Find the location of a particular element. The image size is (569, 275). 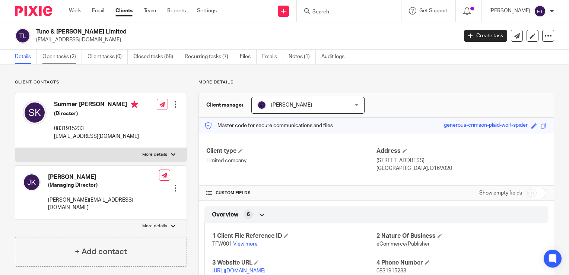

a: Team is located at coordinates (150, 11).